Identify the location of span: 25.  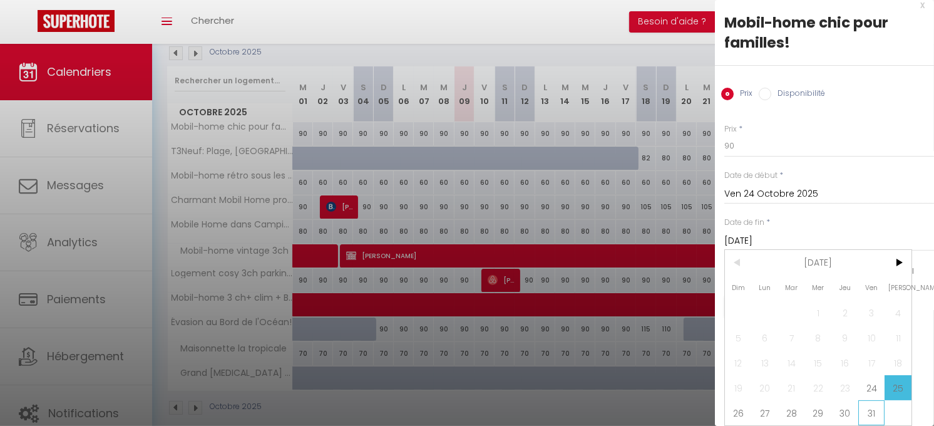
(898, 388).